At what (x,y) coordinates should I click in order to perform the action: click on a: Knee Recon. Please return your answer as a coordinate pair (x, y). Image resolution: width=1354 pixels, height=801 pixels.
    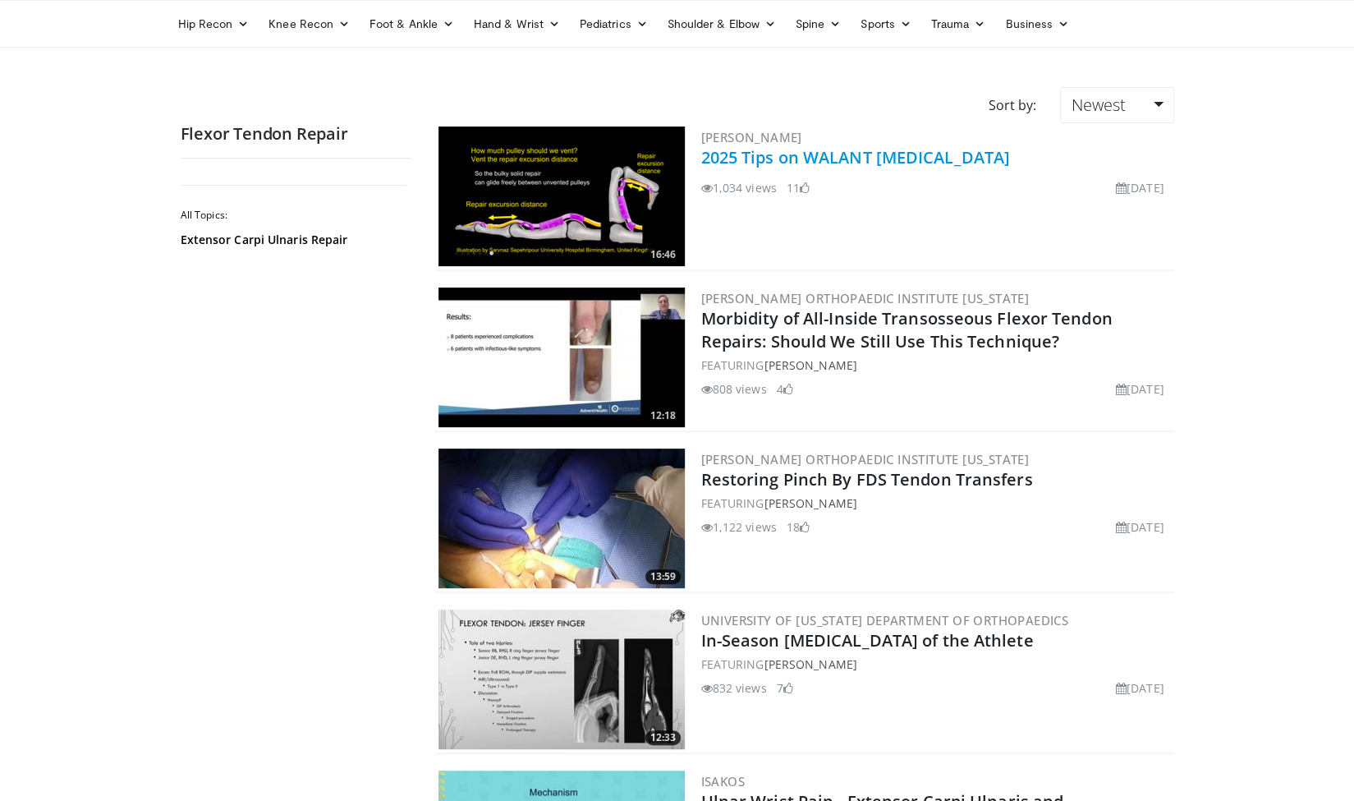
    Looking at the image, I should click on (309, 24).